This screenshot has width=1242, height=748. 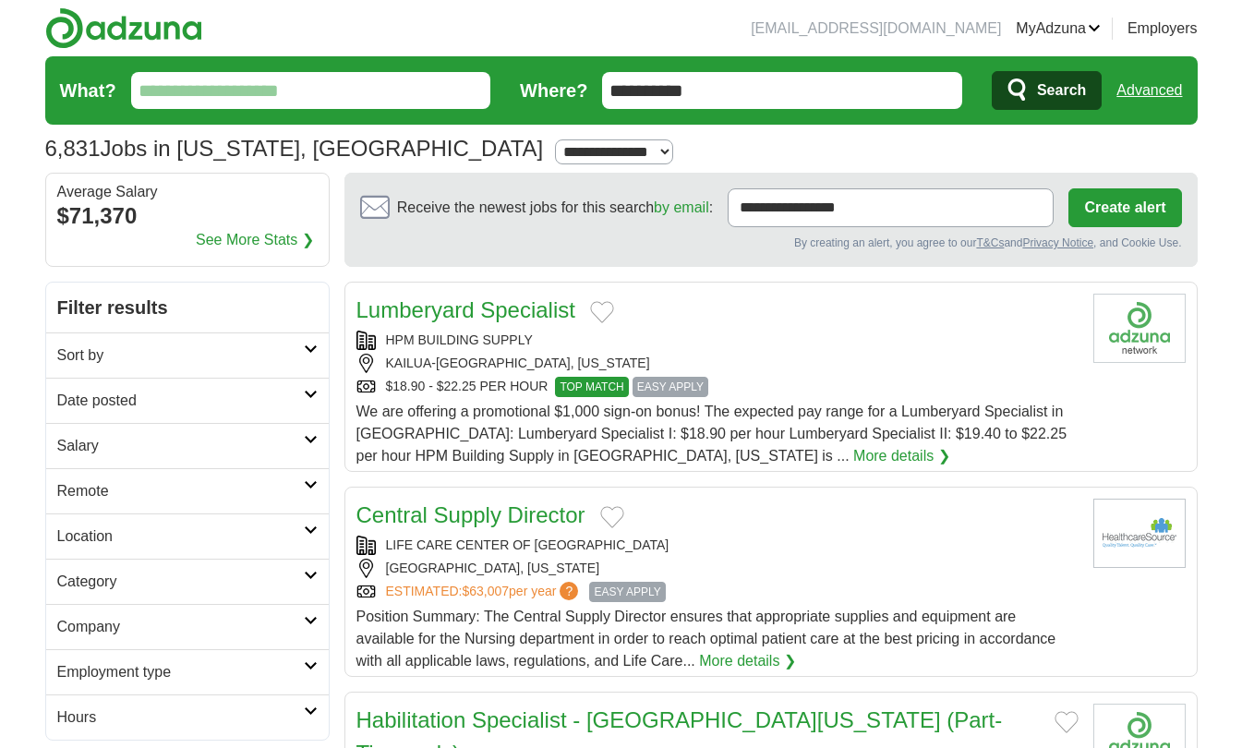 I want to click on span: We are offering a promotional $1,000 sign-on bonus! The expected pay range for a Lumberyard Speci..., so click(x=712, y=433).